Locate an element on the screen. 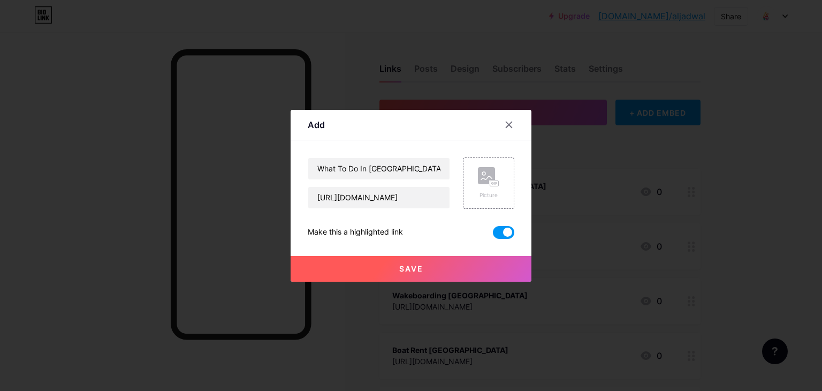 This screenshot has height=391, width=822. button: Save is located at coordinates (411, 269).